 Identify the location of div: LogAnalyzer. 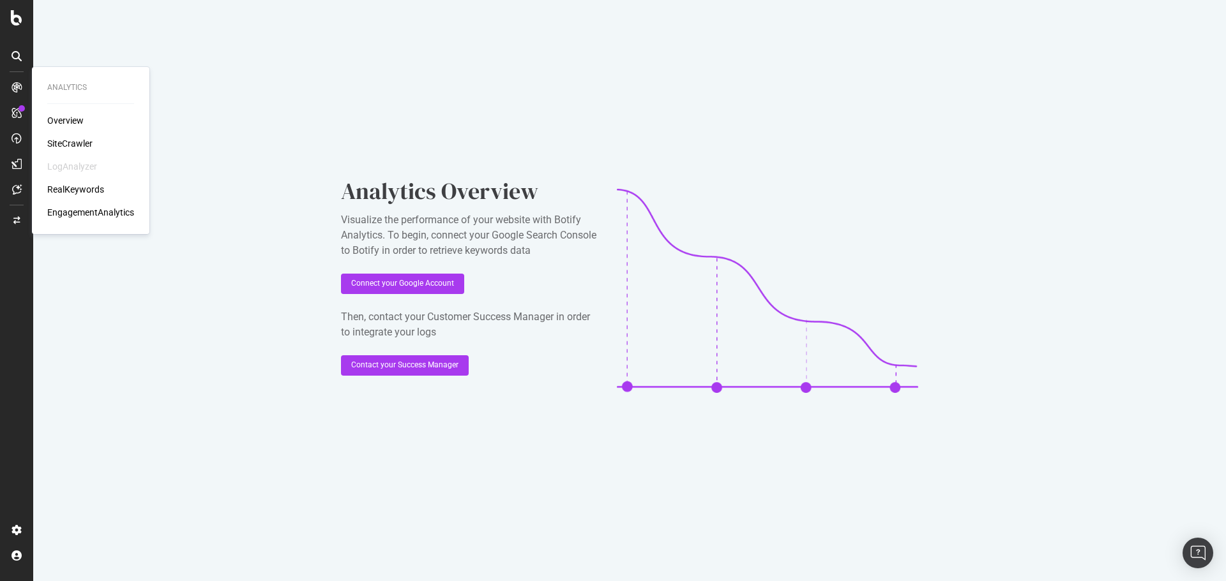
(72, 167).